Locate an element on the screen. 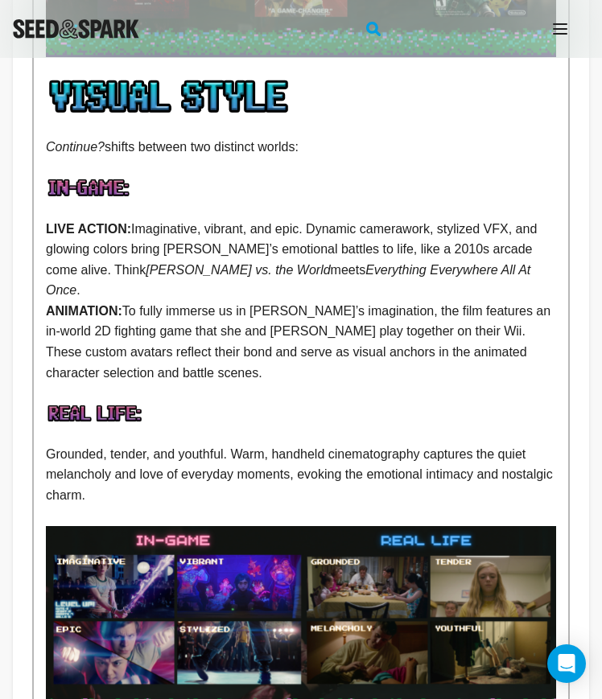  p: shifts between two distinct worlds: is located at coordinates (301, 147).